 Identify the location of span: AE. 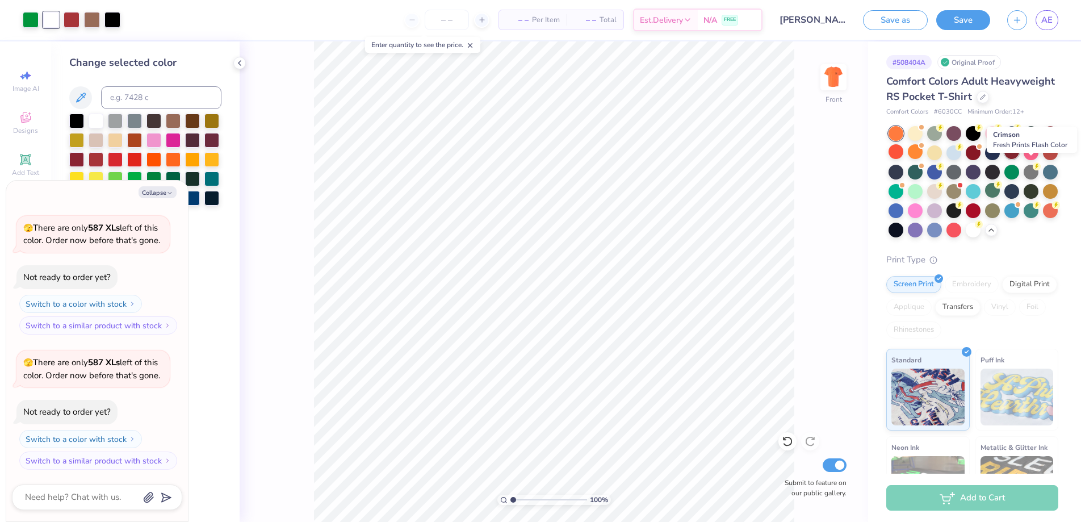
(1047, 20).